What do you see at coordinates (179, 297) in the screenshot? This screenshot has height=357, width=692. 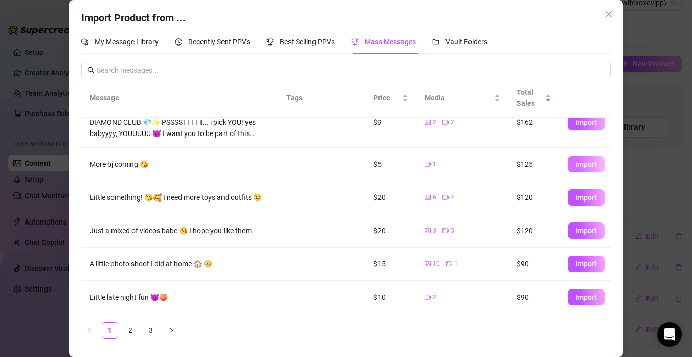 I see `div: Little late night fun 😈🍑` at bounding box center [179, 297].